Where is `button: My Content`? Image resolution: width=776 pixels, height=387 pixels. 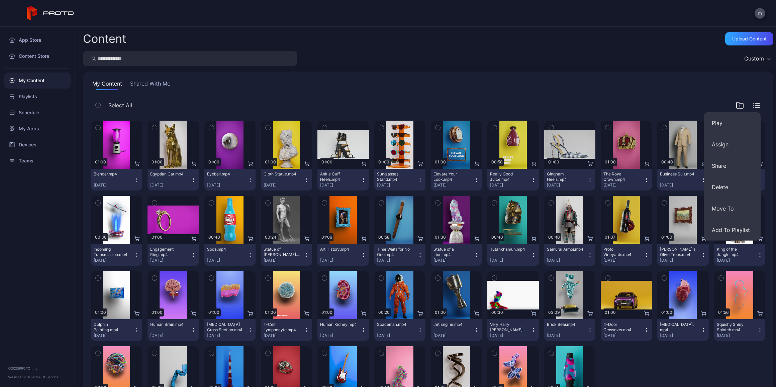 button: My Content is located at coordinates (107, 85).